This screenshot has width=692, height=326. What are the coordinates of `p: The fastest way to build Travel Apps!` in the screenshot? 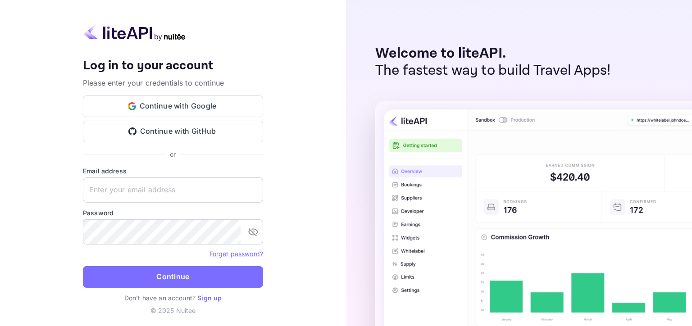 It's located at (493, 71).